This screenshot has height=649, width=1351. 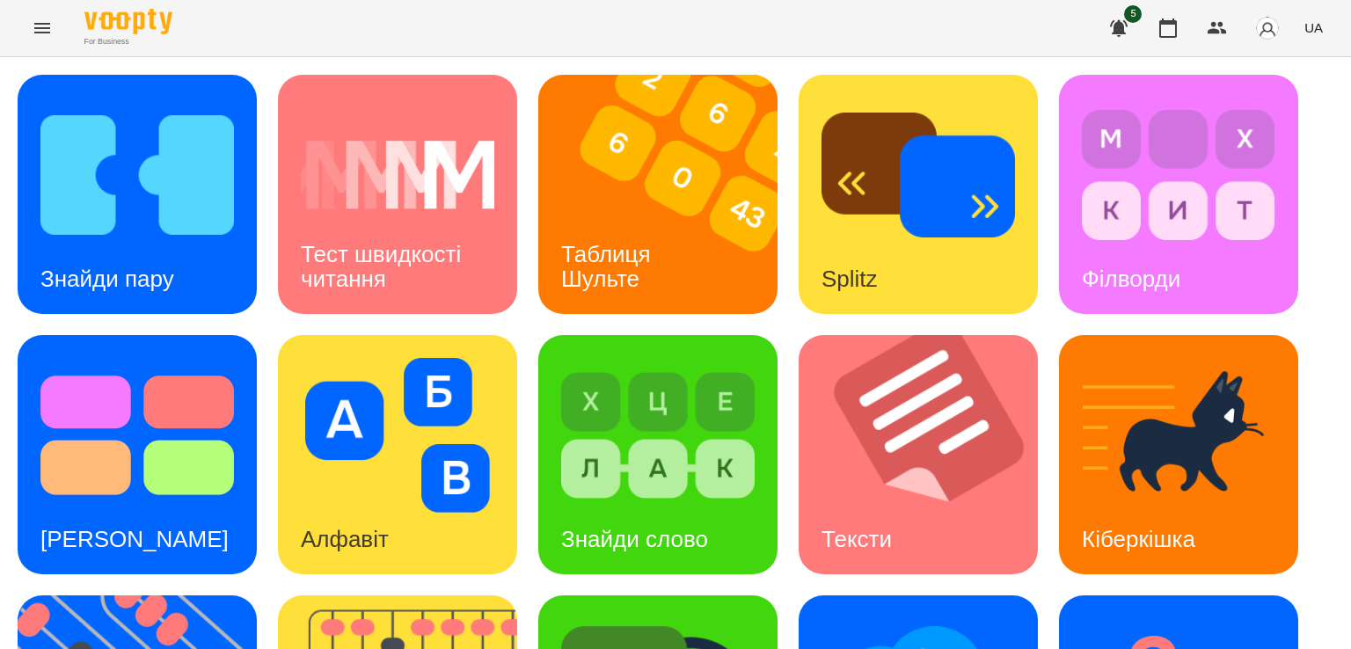 I want to click on img: Філворди, so click(x=1179, y=175).